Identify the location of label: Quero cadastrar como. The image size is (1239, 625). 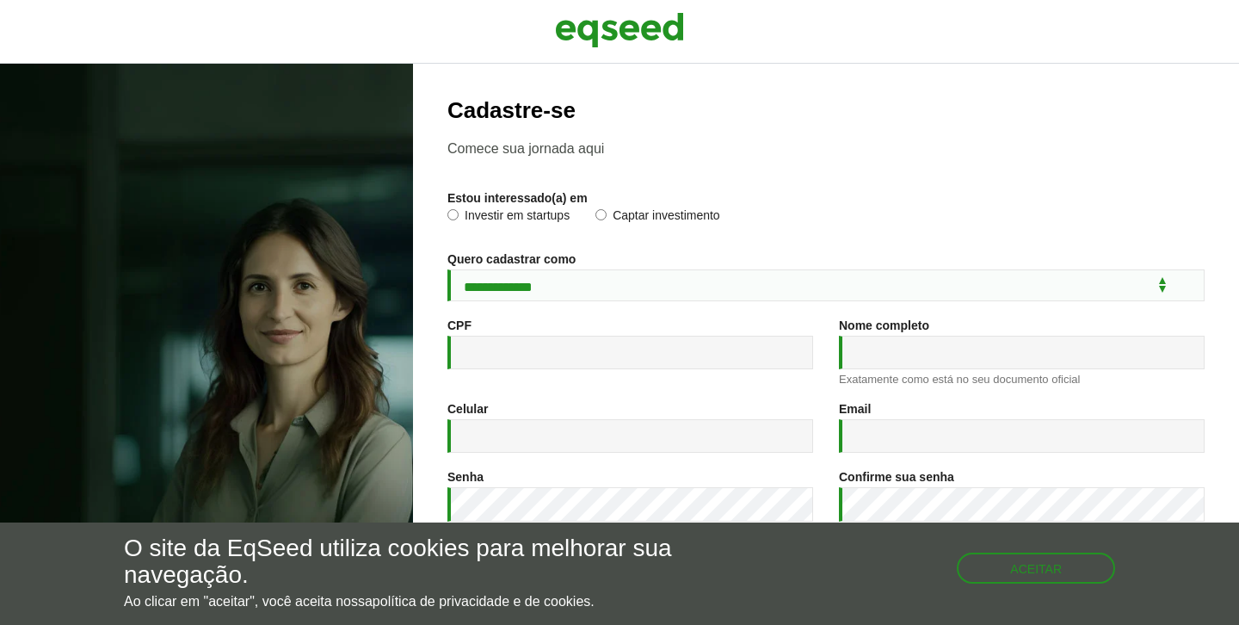
(511, 259).